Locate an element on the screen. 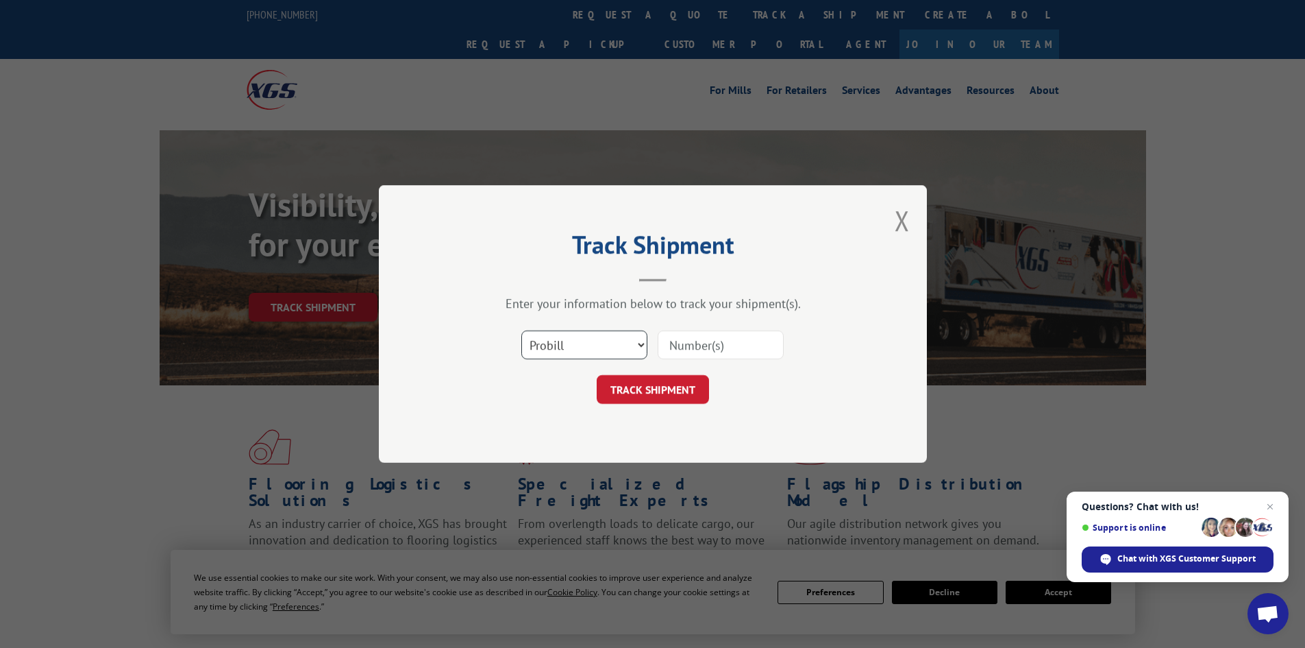 This screenshot has width=1305, height=648. input: Number(s) is located at coordinates (721, 345).